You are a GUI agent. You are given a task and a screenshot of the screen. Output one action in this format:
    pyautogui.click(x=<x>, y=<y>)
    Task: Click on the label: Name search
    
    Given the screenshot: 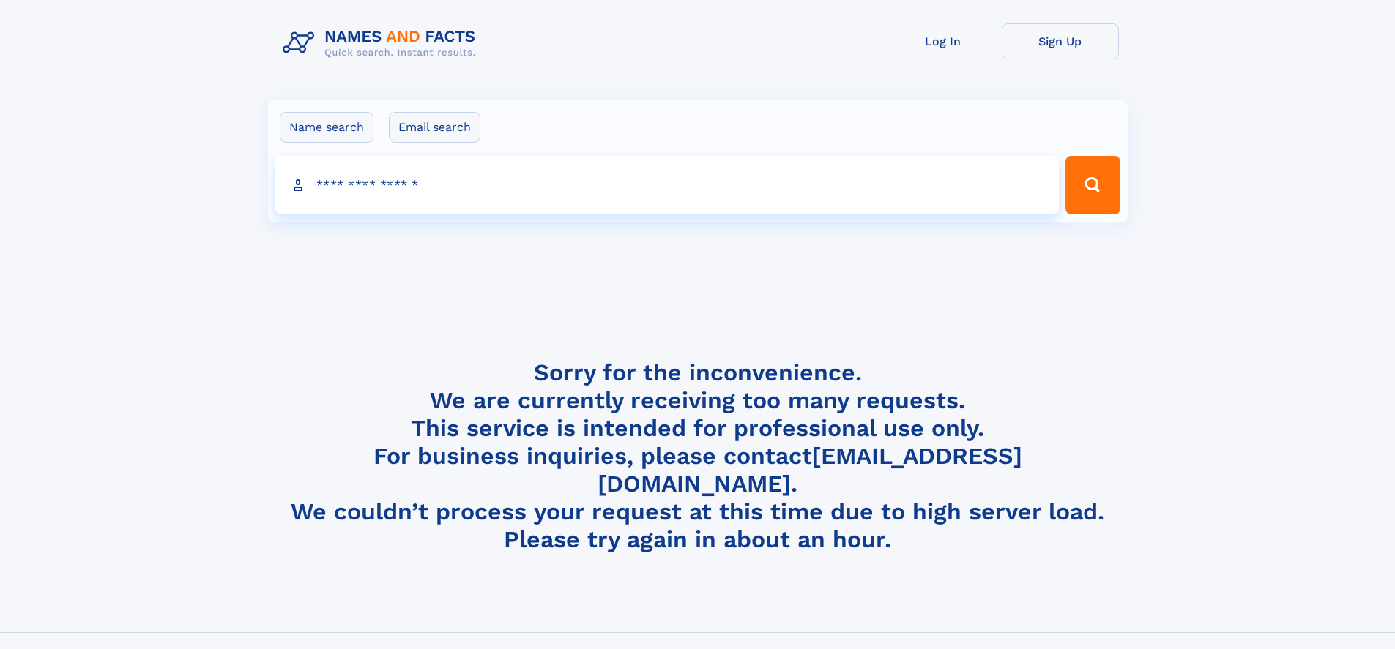 What is the action you would take?
    pyautogui.click(x=327, y=127)
    